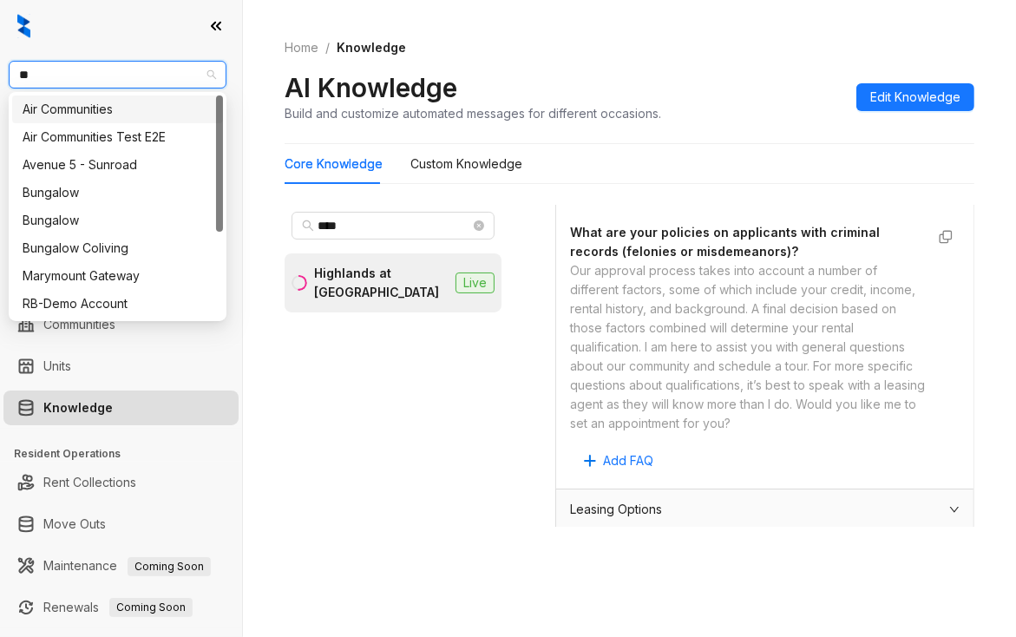  What do you see at coordinates (474, 283) in the screenshot?
I see `span: Live` at bounding box center [474, 283].